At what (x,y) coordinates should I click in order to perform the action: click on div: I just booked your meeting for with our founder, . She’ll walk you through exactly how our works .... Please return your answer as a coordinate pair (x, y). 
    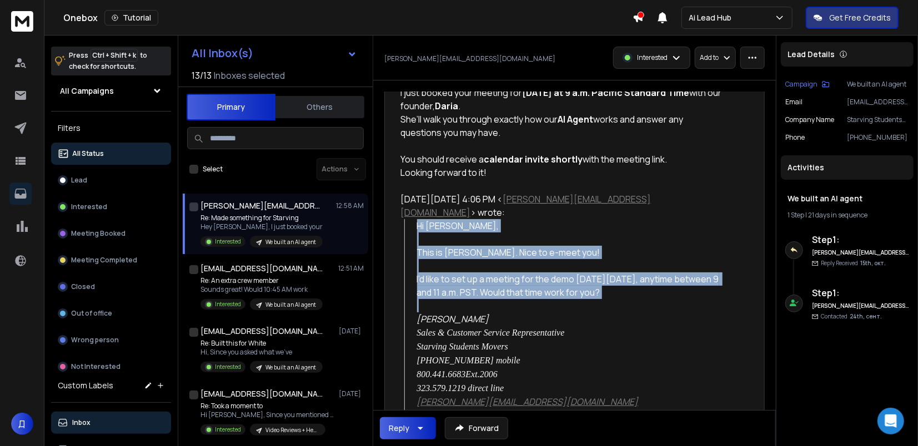
    Looking at the image, I should click on (562, 113).